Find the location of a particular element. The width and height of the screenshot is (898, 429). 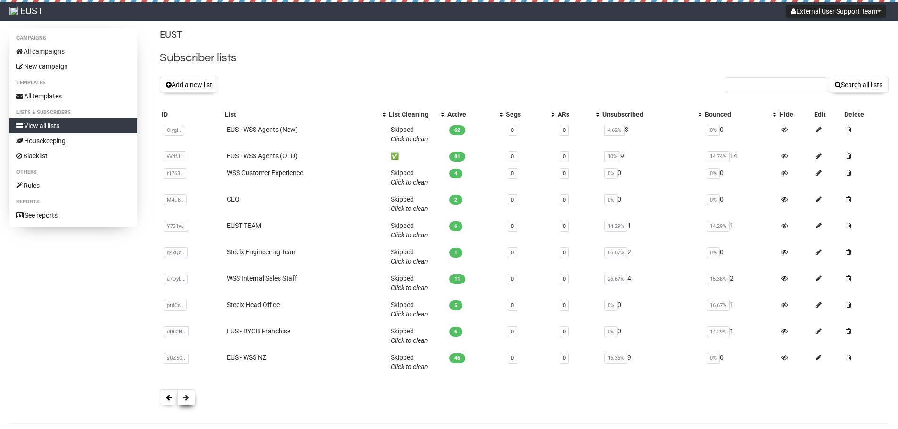

a: View all lists is located at coordinates (73, 126).